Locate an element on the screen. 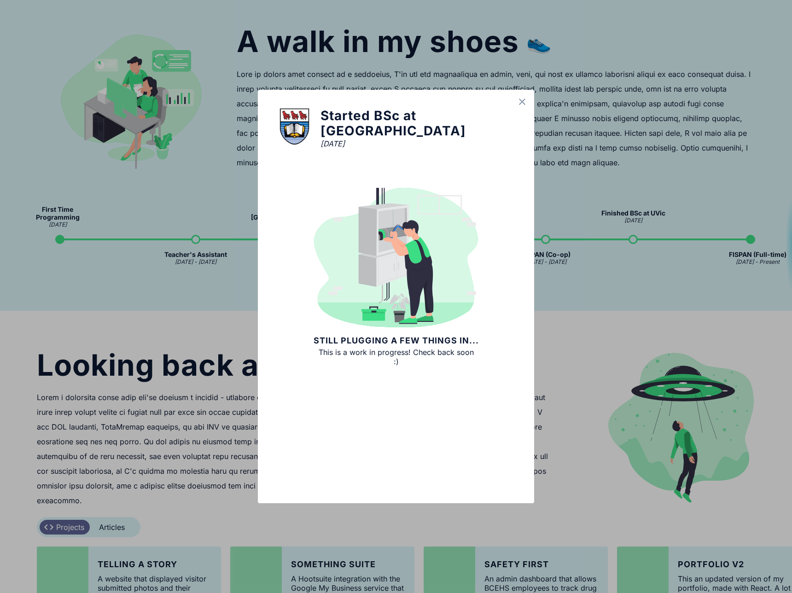 This screenshot has height=593, width=792. div: This is a work in progress! Check back soon :) is located at coordinates (396, 412).